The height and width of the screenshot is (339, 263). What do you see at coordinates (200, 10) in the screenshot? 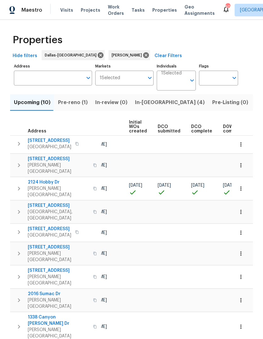
I see `span: Geo Assignments` at bounding box center [200, 10].